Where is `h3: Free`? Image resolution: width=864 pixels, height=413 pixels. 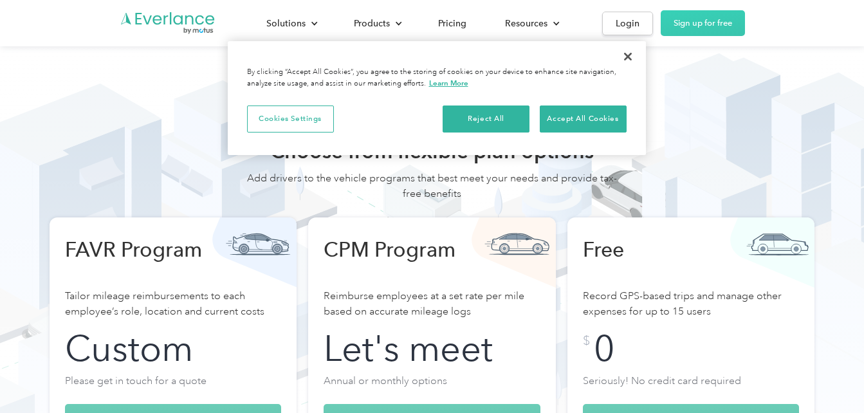 h3: Free is located at coordinates (654, 263).